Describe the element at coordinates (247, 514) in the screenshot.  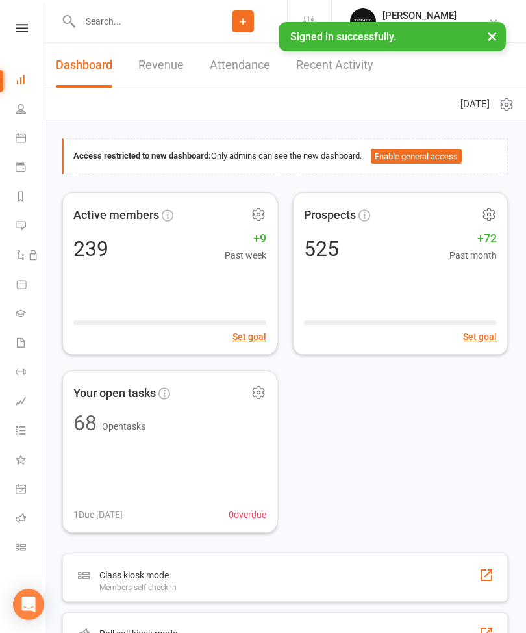
I see `span: 0 overdue` at that location.